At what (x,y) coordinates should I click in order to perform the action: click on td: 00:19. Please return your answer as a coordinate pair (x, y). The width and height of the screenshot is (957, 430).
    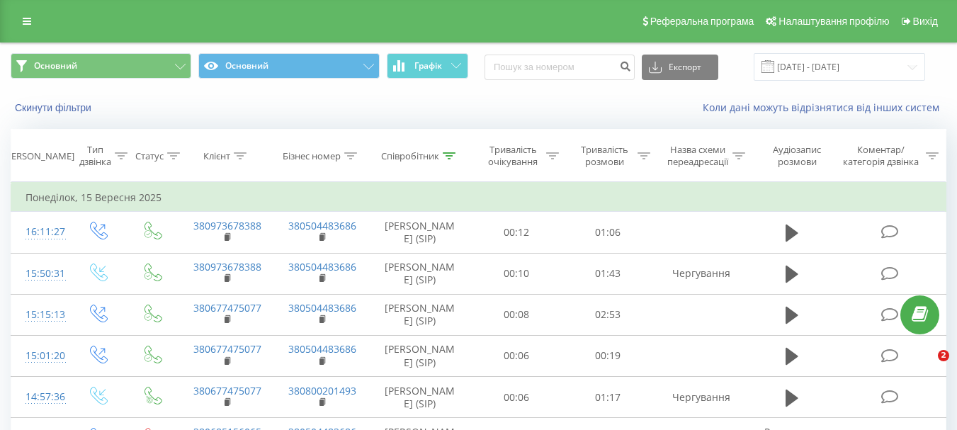
    Looking at the image, I should click on (608, 356).